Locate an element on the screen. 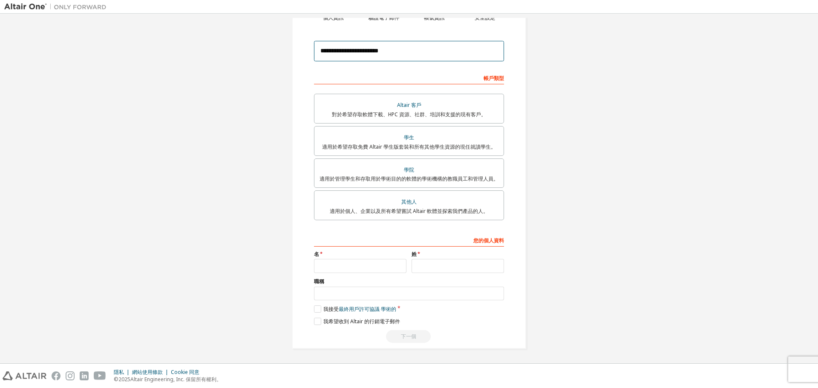 The image size is (818, 388). font: 名 is located at coordinates (316, 254).